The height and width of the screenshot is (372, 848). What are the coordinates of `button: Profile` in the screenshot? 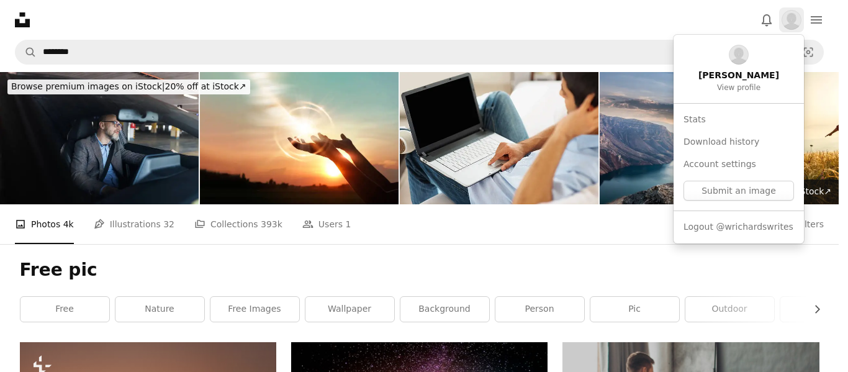 It's located at (791, 20).